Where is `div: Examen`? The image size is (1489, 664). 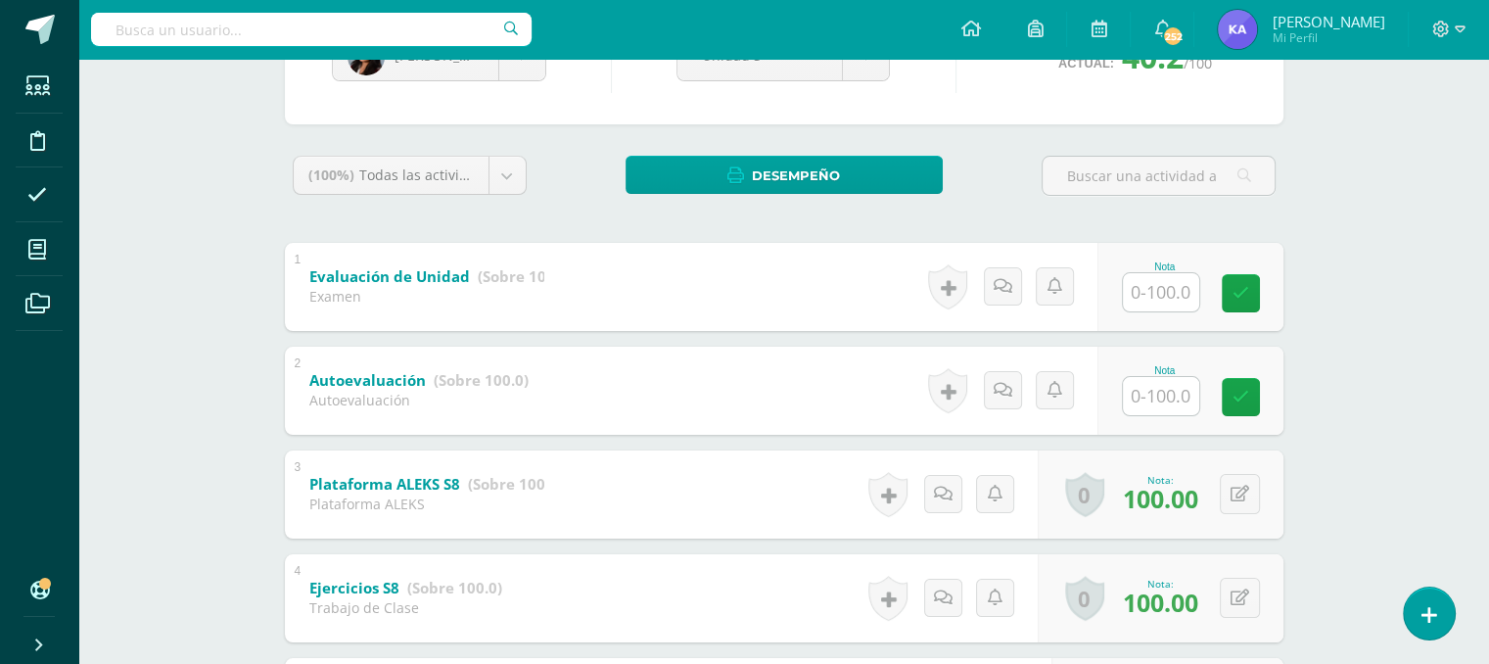
div: Examen is located at coordinates (427, 296).